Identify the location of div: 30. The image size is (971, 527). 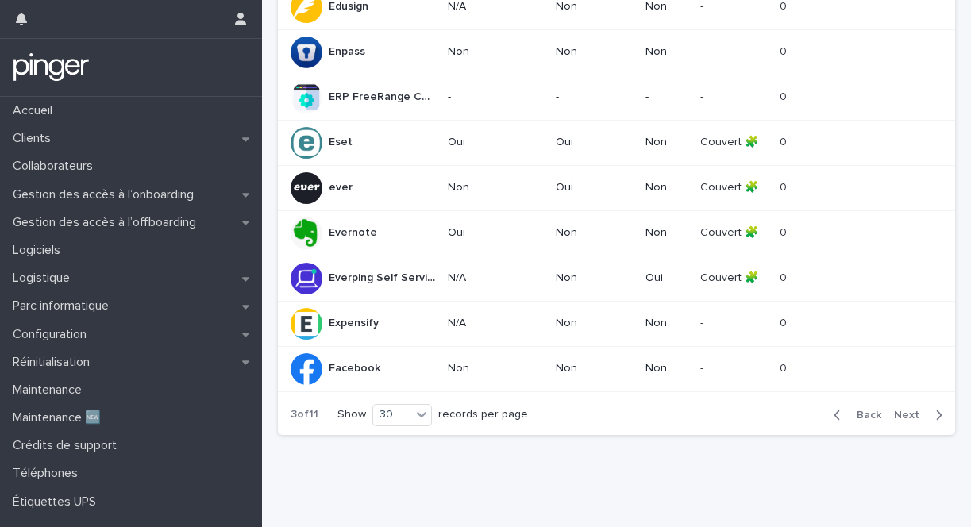
(392, 414).